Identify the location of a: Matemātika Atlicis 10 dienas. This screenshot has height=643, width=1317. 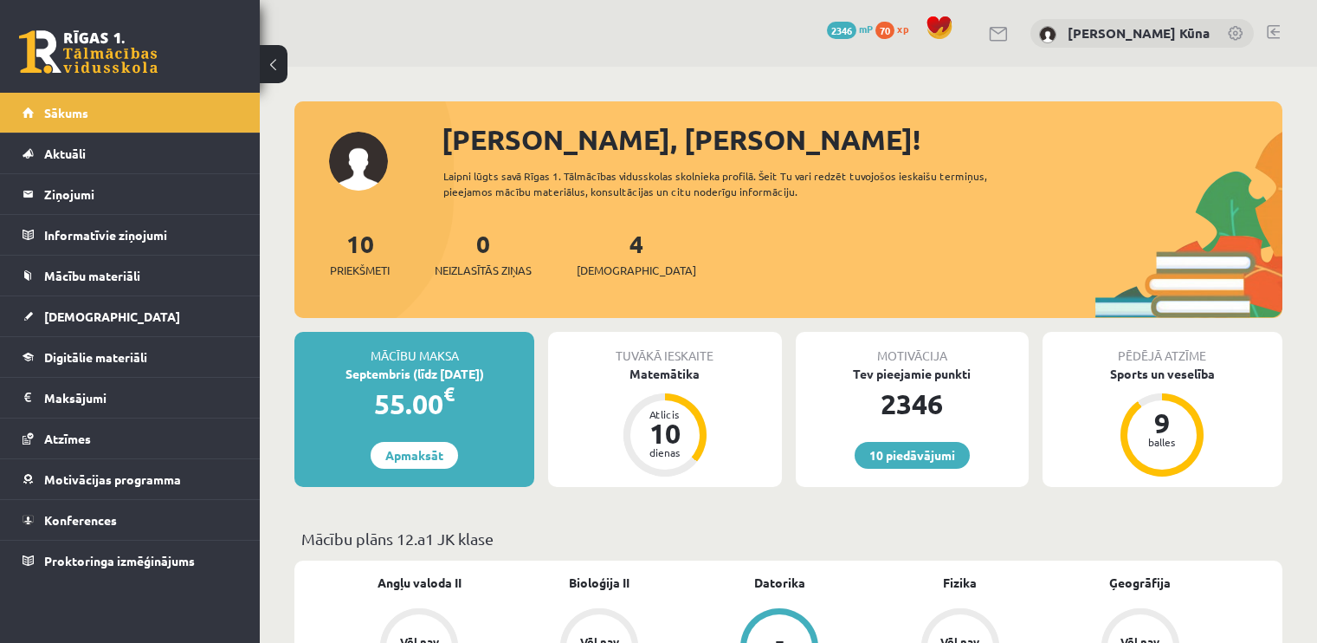
(664, 422).